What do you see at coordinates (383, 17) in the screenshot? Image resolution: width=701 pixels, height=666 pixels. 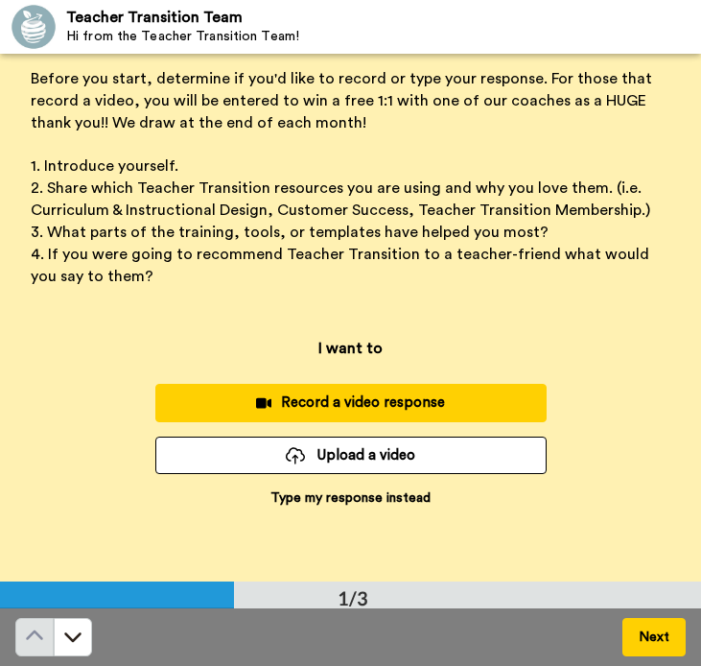 I see `div: Teacher Transition Team` at bounding box center [383, 17].